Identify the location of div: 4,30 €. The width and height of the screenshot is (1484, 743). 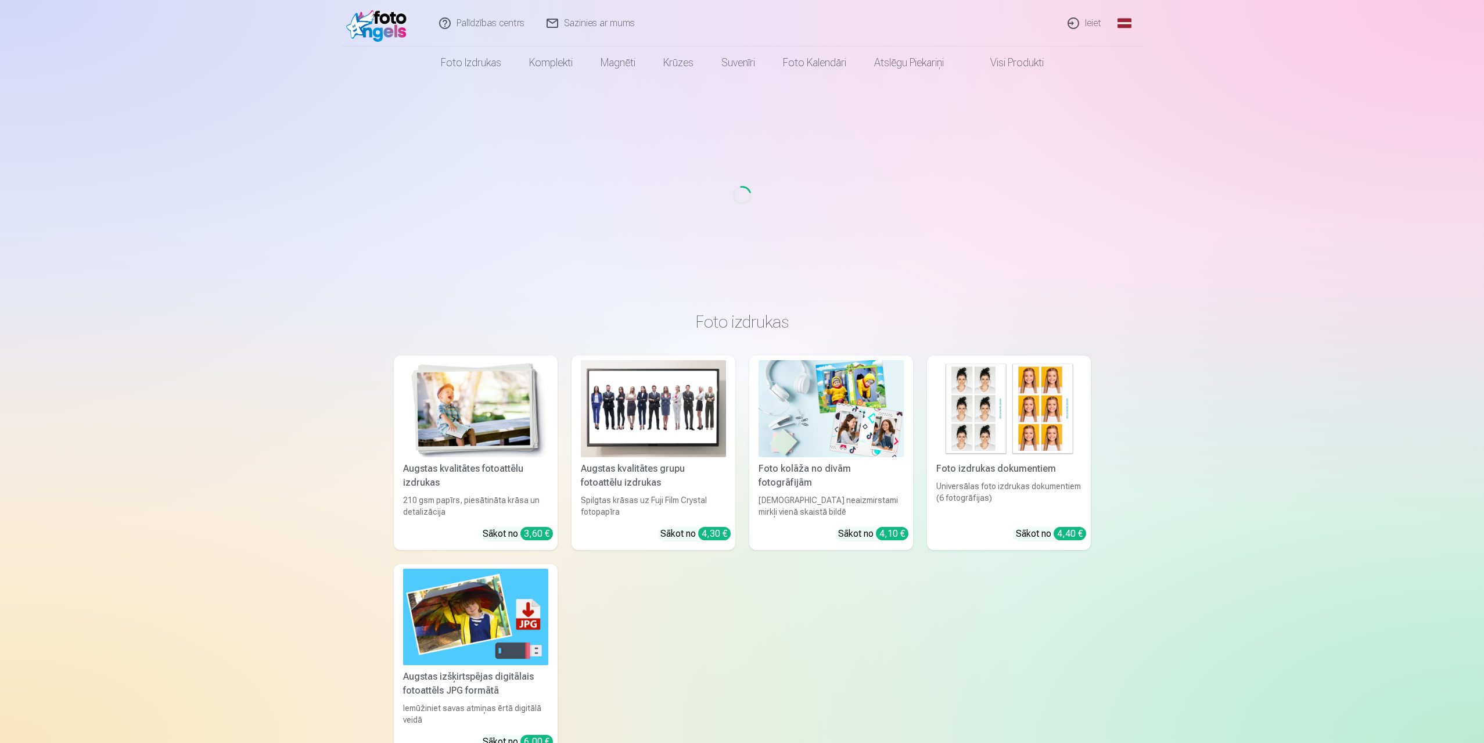
(715, 533).